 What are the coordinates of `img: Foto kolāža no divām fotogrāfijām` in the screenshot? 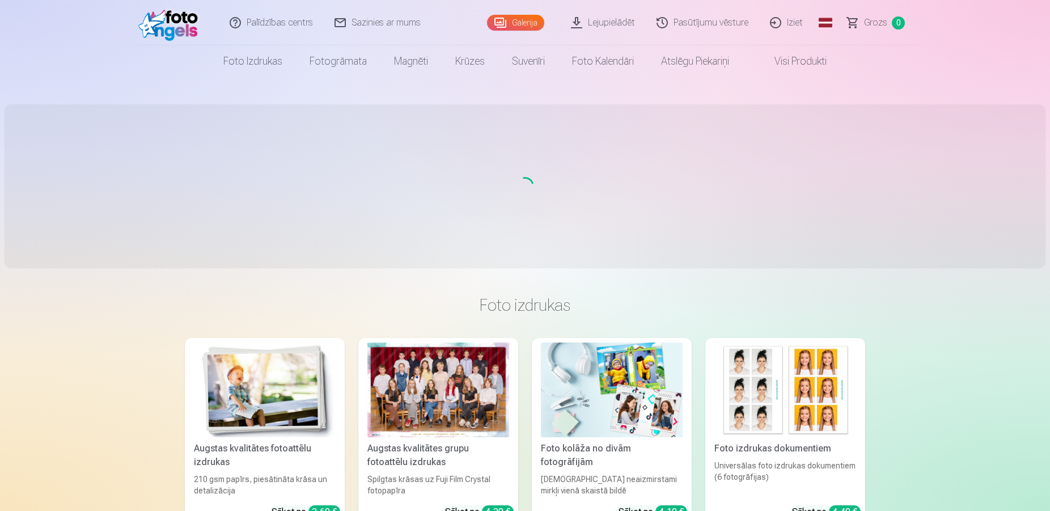 It's located at (611, 389).